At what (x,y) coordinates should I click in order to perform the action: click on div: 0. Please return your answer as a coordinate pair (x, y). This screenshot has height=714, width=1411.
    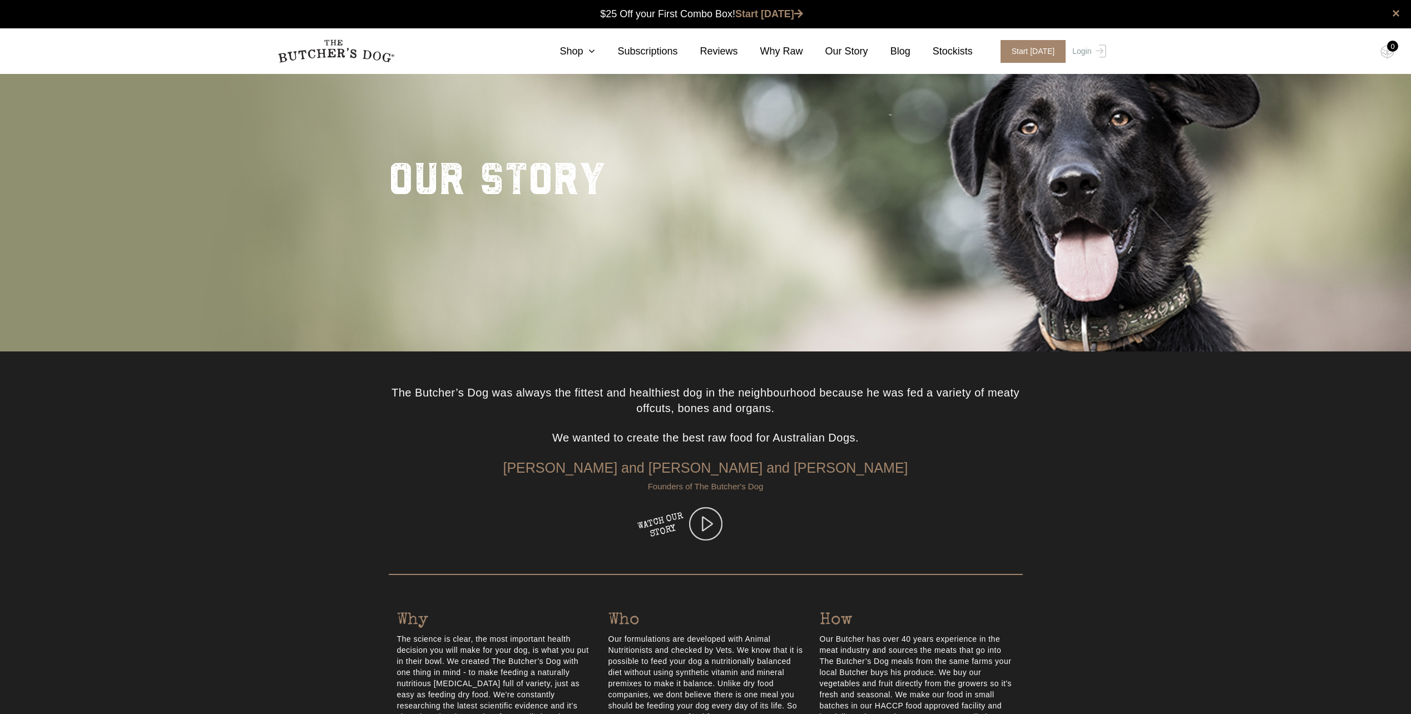
    Looking at the image, I should click on (1392, 46).